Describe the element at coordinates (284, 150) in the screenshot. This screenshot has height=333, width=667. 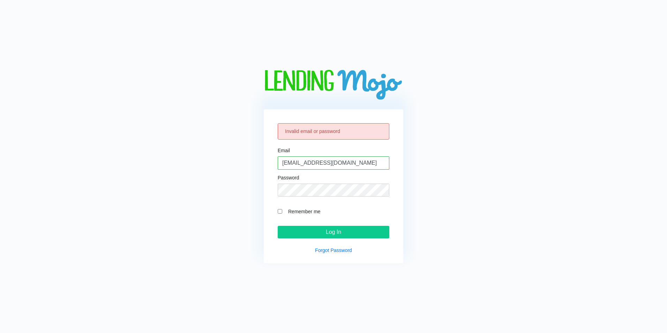
I see `label: Email` at that location.